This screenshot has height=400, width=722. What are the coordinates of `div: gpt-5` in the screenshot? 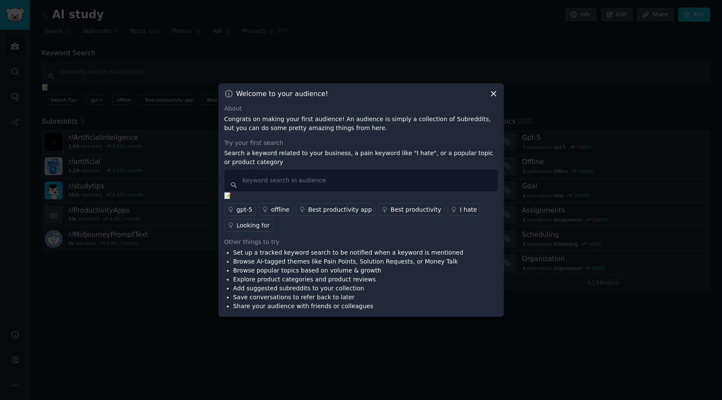 It's located at (244, 209).